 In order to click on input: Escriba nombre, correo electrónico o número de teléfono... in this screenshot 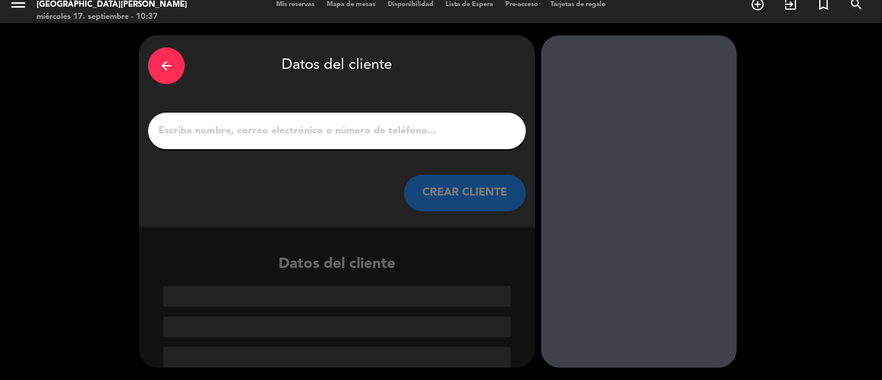, I will do `click(337, 131)`.